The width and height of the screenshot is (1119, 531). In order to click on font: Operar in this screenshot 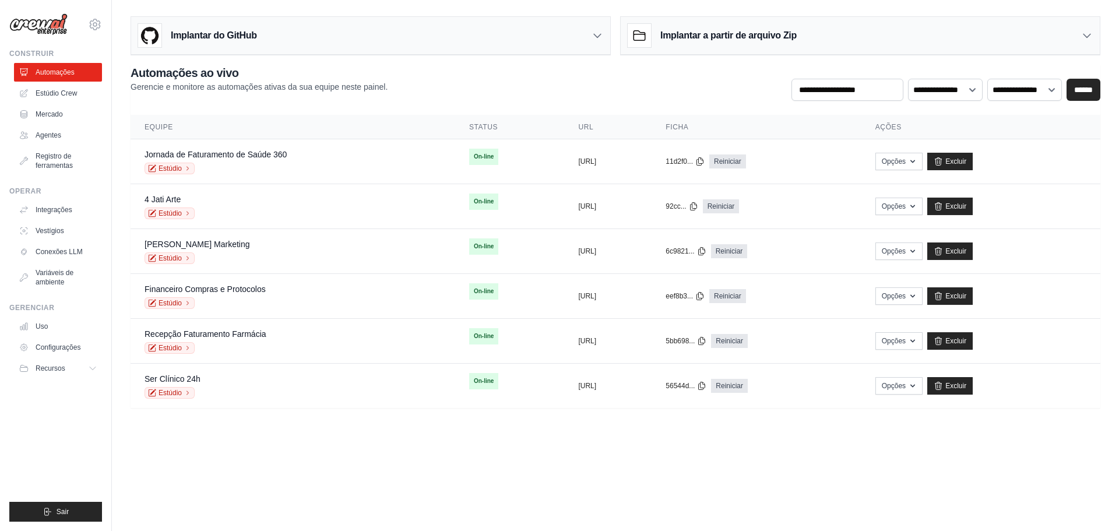, I will do `click(25, 191)`.